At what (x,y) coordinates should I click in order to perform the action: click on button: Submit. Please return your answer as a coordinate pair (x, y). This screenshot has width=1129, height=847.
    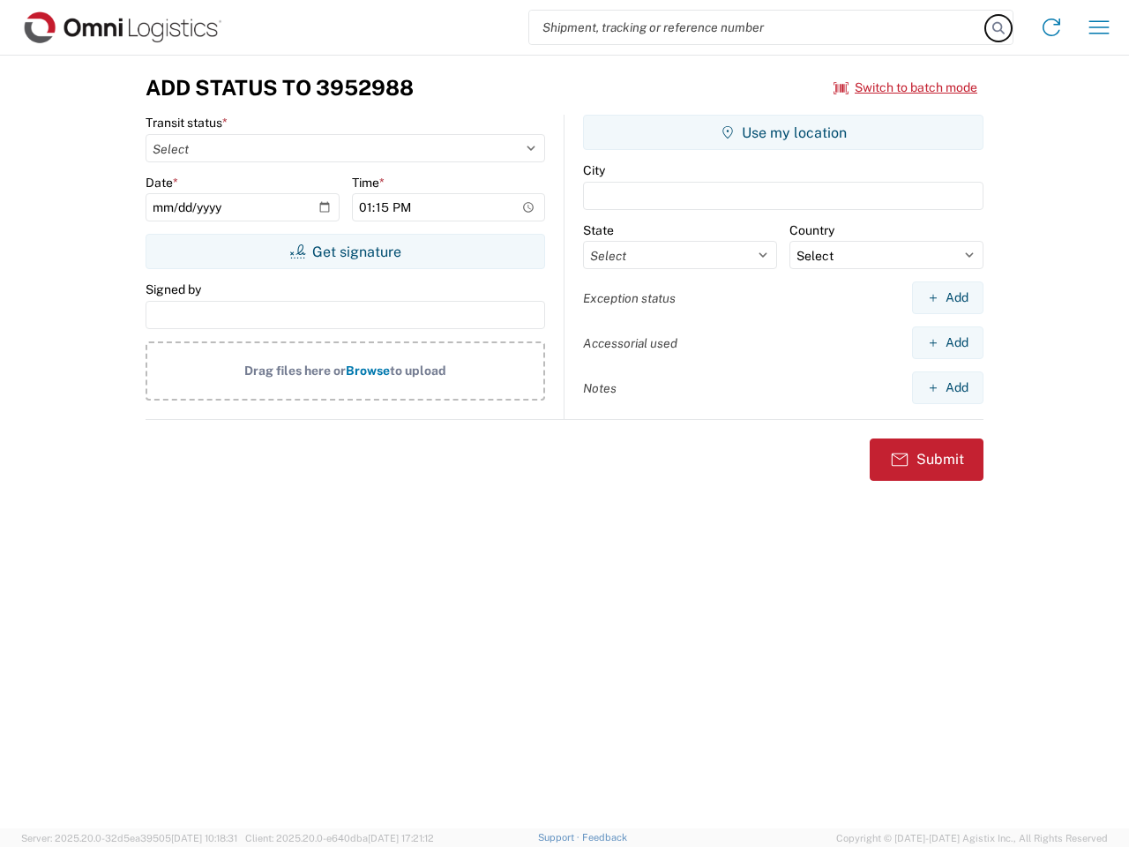
    Looking at the image, I should click on (926, 460).